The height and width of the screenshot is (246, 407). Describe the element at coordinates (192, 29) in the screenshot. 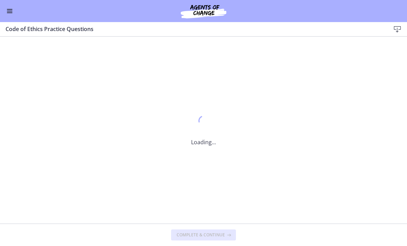

I see `h3: Code of Ethics Practice Questions` at that location.